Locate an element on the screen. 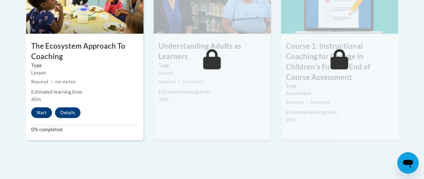 The width and height of the screenshot is (424, 179). span: 40m is located at coordinates (36, 99).